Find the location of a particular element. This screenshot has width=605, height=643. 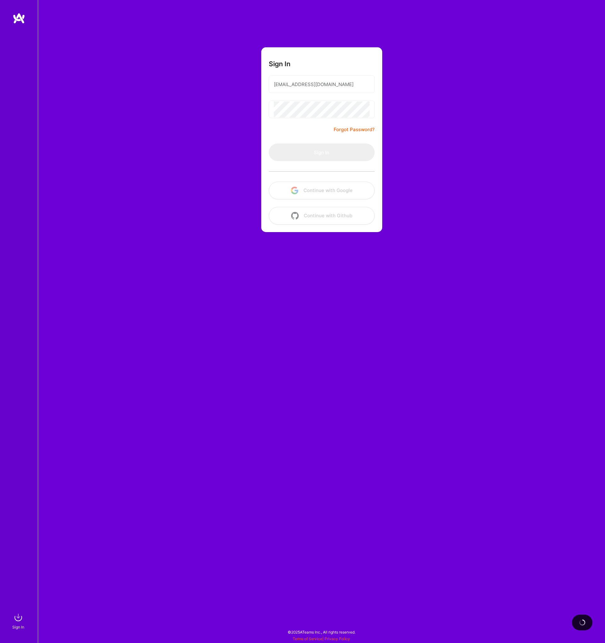

a: Forgot Password? is located at coordinates (354, 130).